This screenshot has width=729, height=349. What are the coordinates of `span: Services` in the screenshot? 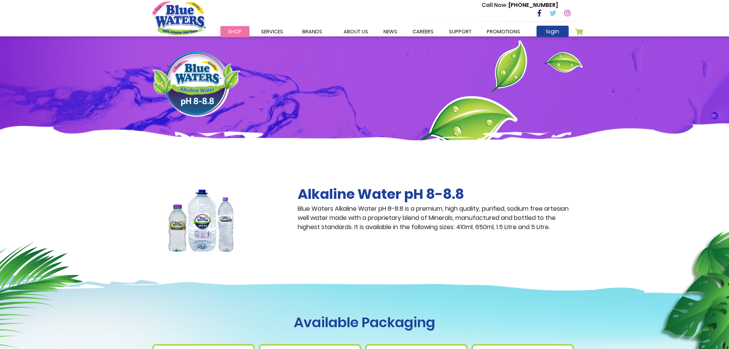 It's located at (272, 31).